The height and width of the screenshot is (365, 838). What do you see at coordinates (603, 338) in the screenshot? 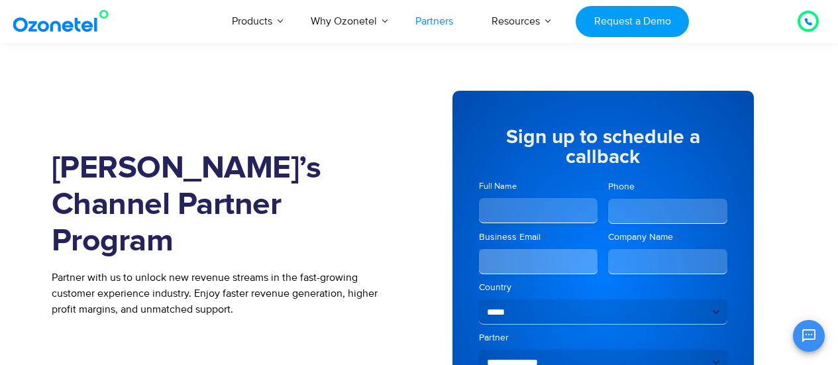
I see `label: Partner` at bounding box center [603, 338].